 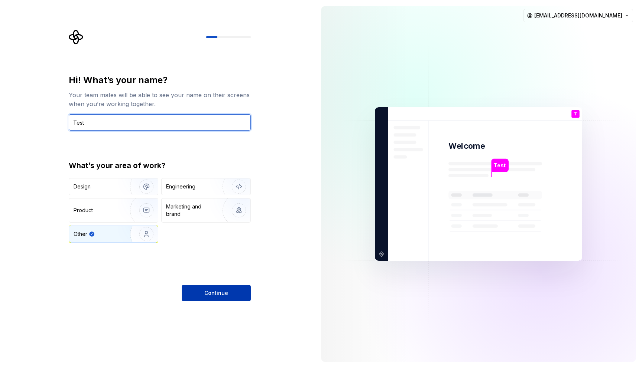 I want to click on button: Continue, so click(x=216, y=293).